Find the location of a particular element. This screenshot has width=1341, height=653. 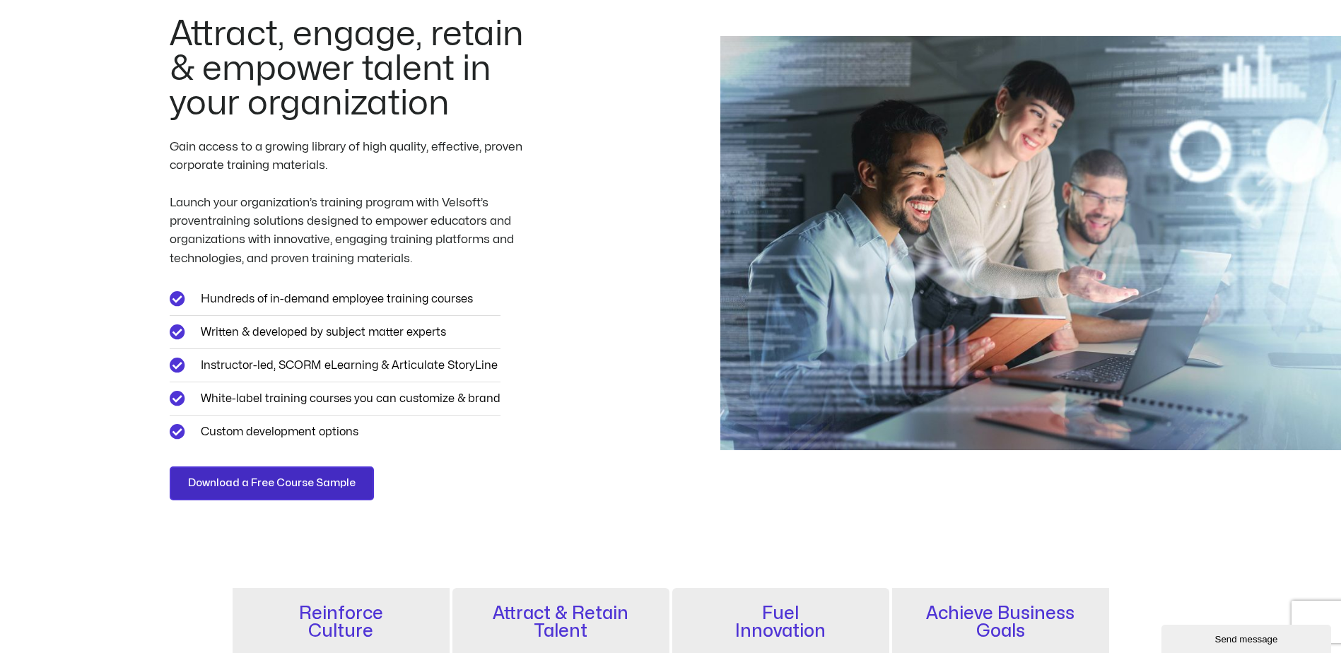

span: Attract & Retain Talent is located at coordinates (561, 622).